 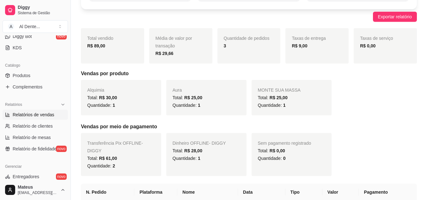 What do you see at coordinates (249, 127) in the screenshot?
I see `h5: Vendas por meio de pagamento` at bounding box center [249, 127].